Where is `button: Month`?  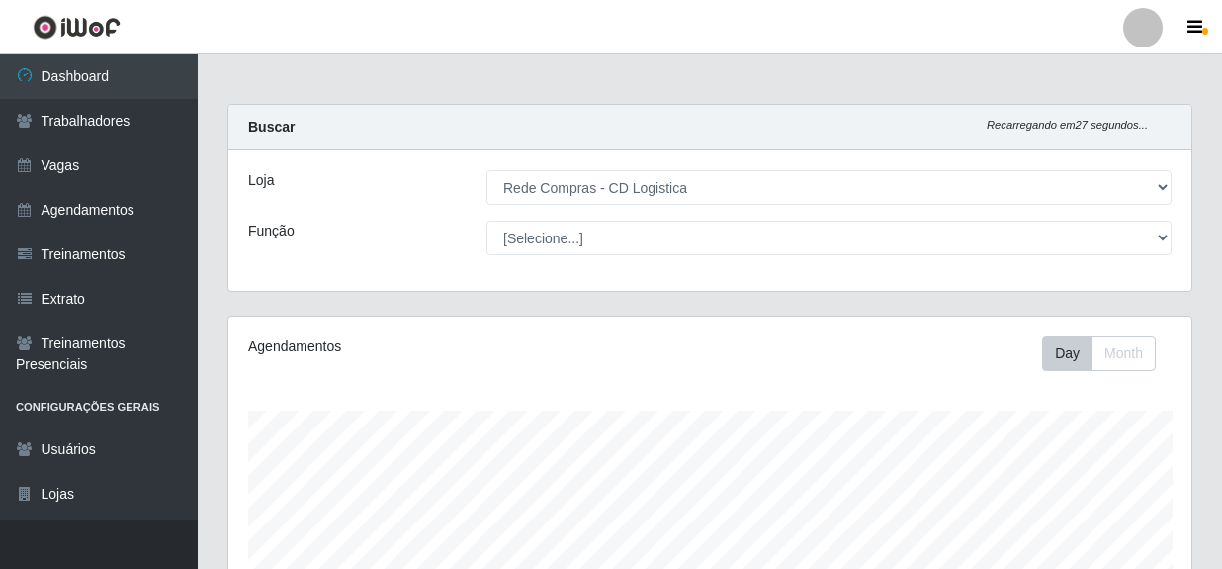
button: Month is located at coordinates (1123, 353).